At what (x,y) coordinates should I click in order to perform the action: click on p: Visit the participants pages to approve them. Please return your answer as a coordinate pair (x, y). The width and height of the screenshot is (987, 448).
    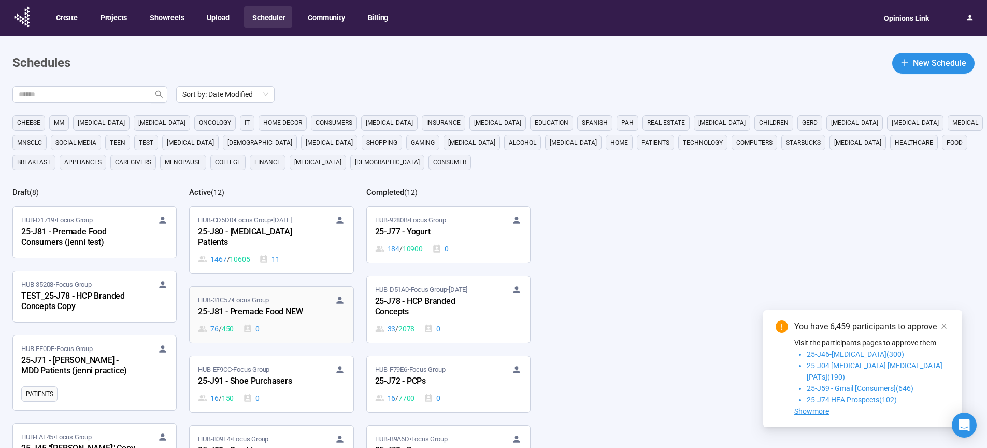
    Looking at the image, I should click on (872, 342).